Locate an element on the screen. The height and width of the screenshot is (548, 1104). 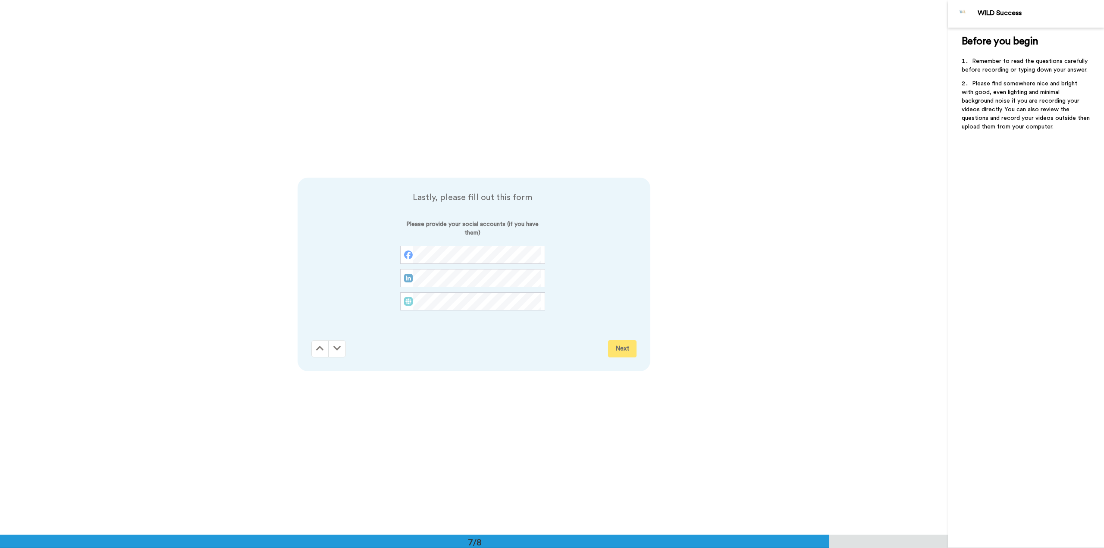
div: WILD Success is located at coordinates (1041, 13).